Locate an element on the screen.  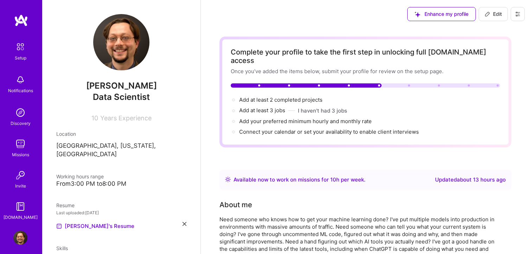
i: icon SuggestedTeams is located at coordinates (417, 14).